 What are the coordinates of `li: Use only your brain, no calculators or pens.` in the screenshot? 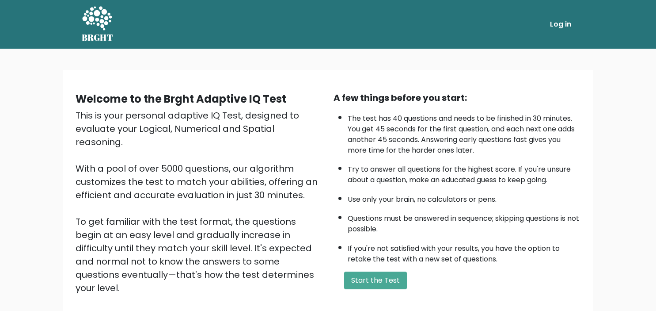 It's located at (464, 197).